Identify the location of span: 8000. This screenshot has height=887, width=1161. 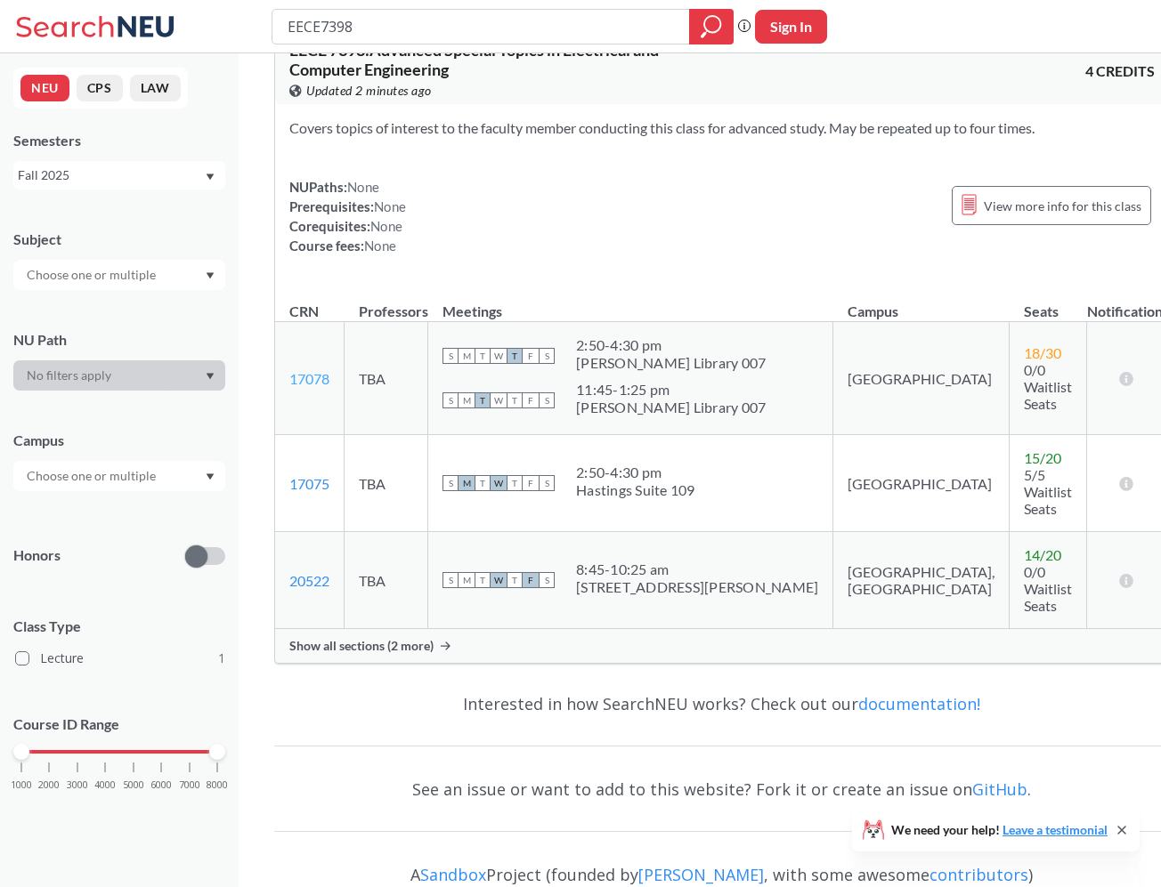
(217, 785).